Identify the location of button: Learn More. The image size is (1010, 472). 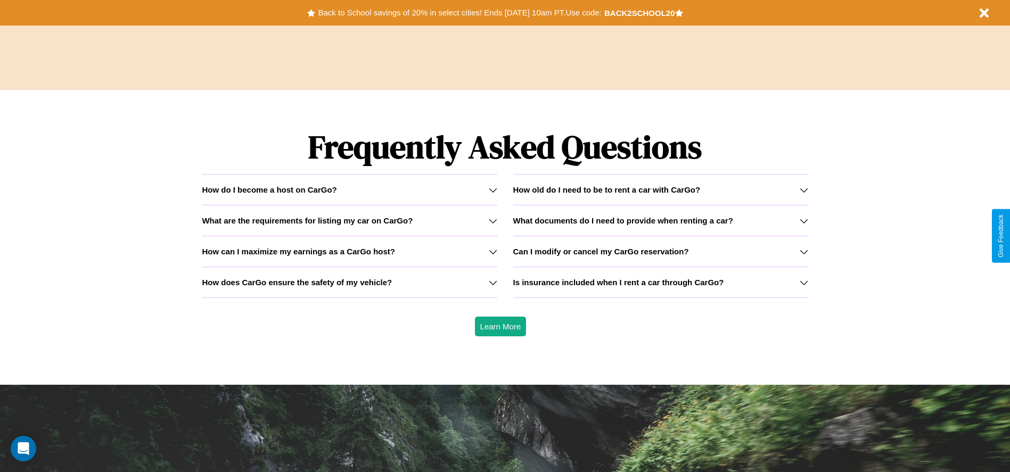
(501, 326).